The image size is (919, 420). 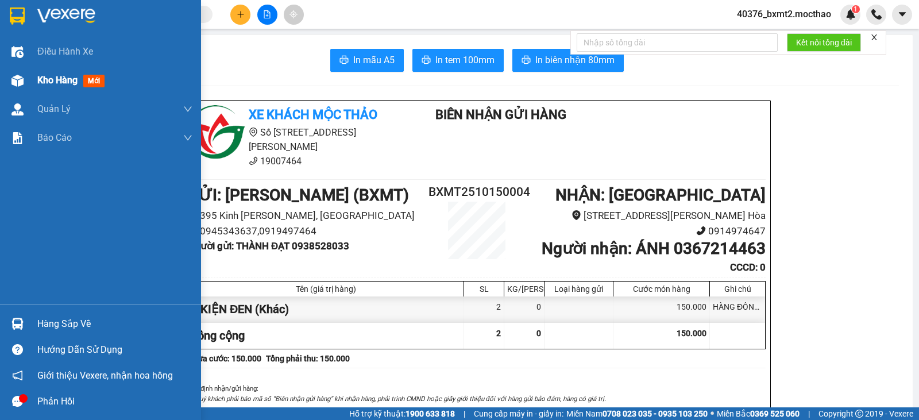 What do you see at coordinates (267, 14) in the screenshot?
I see `button: file-add` at bounding box center [267, 14].